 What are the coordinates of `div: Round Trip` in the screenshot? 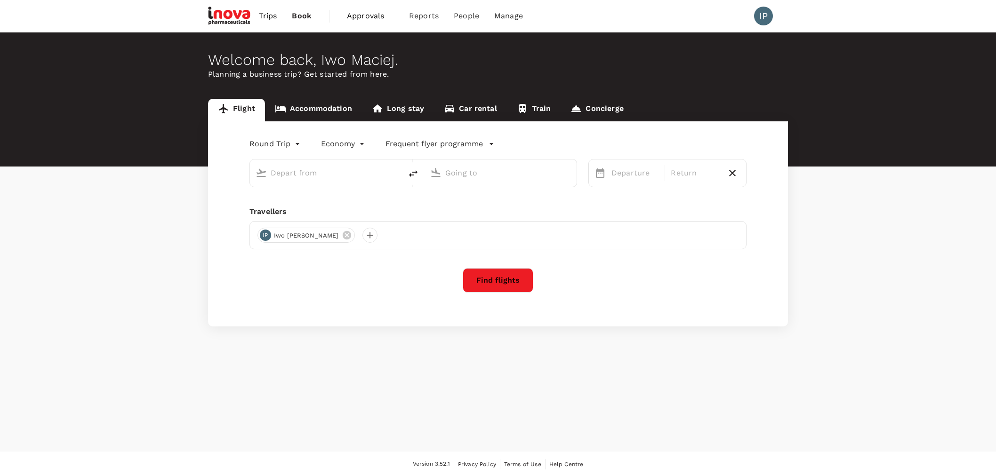 It's located at (276, 144).